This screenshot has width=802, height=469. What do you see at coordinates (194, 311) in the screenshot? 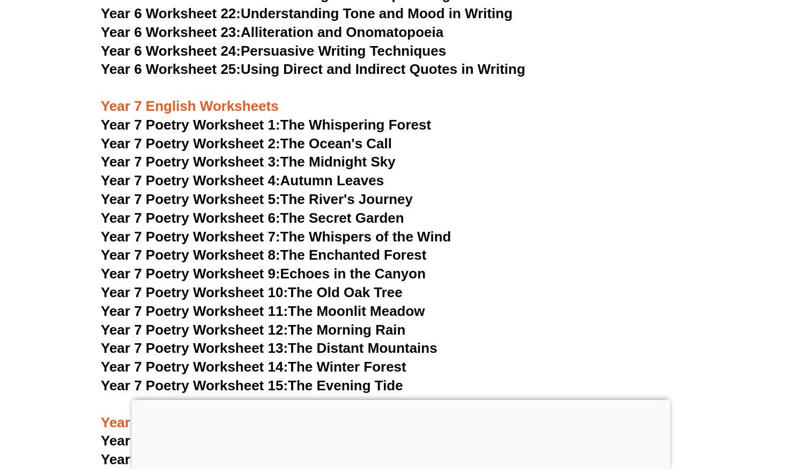
I see `span: Year 7 Poetry Worksheet 11:` at bounding box center [194, 311].